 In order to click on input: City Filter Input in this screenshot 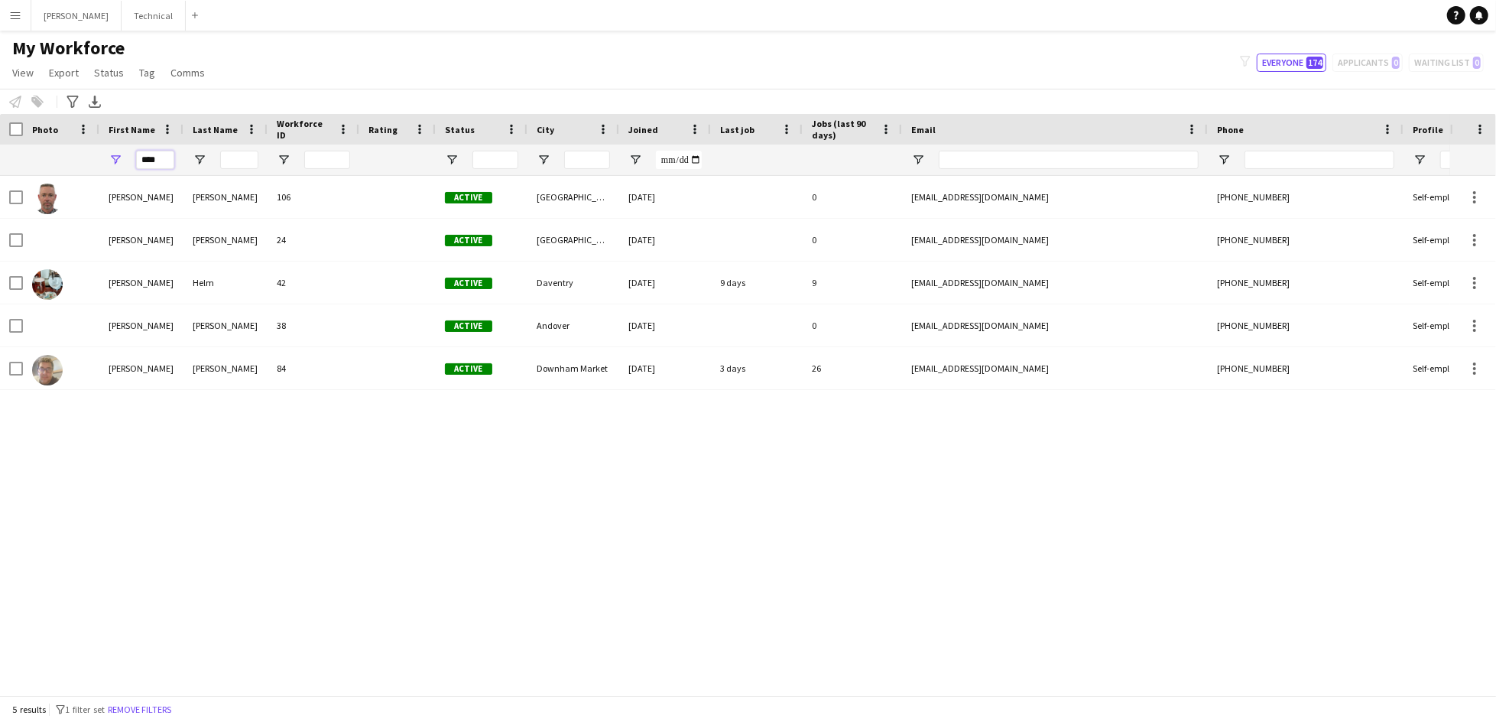, I will do `click(587, 160)`.